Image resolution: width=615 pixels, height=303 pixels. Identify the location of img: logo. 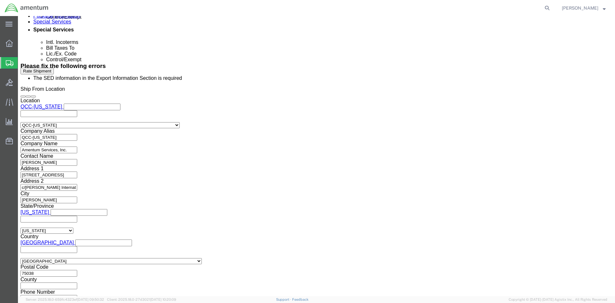
(27, 8).